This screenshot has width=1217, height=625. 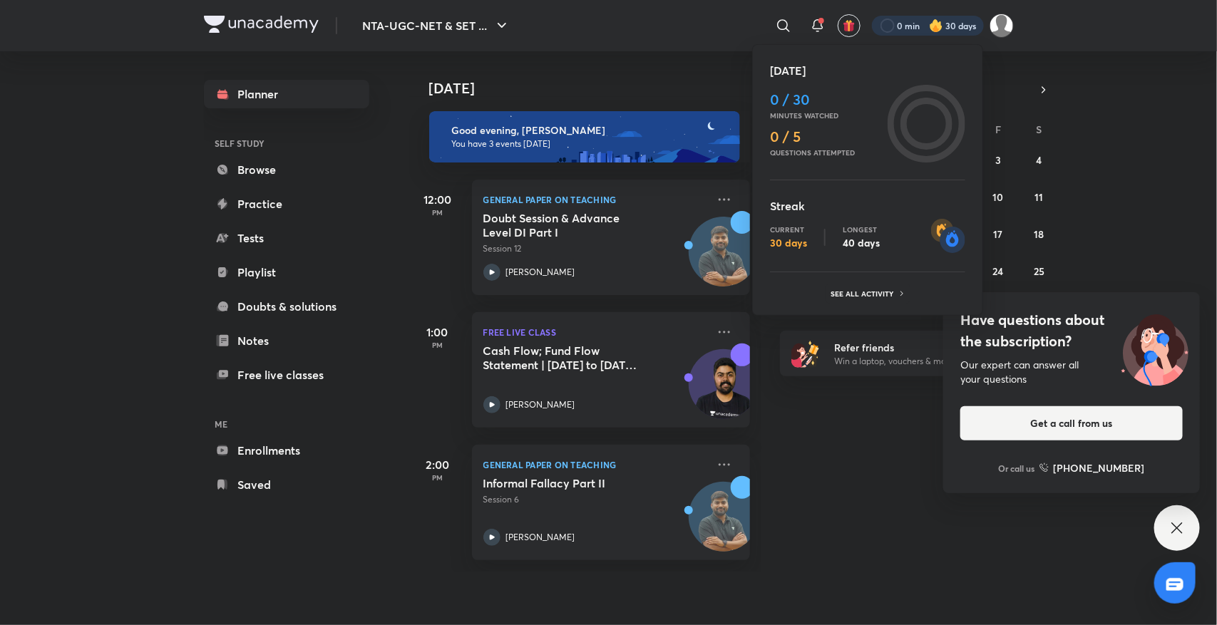 I want to click on p: Longest, so click(x=861, y=230).